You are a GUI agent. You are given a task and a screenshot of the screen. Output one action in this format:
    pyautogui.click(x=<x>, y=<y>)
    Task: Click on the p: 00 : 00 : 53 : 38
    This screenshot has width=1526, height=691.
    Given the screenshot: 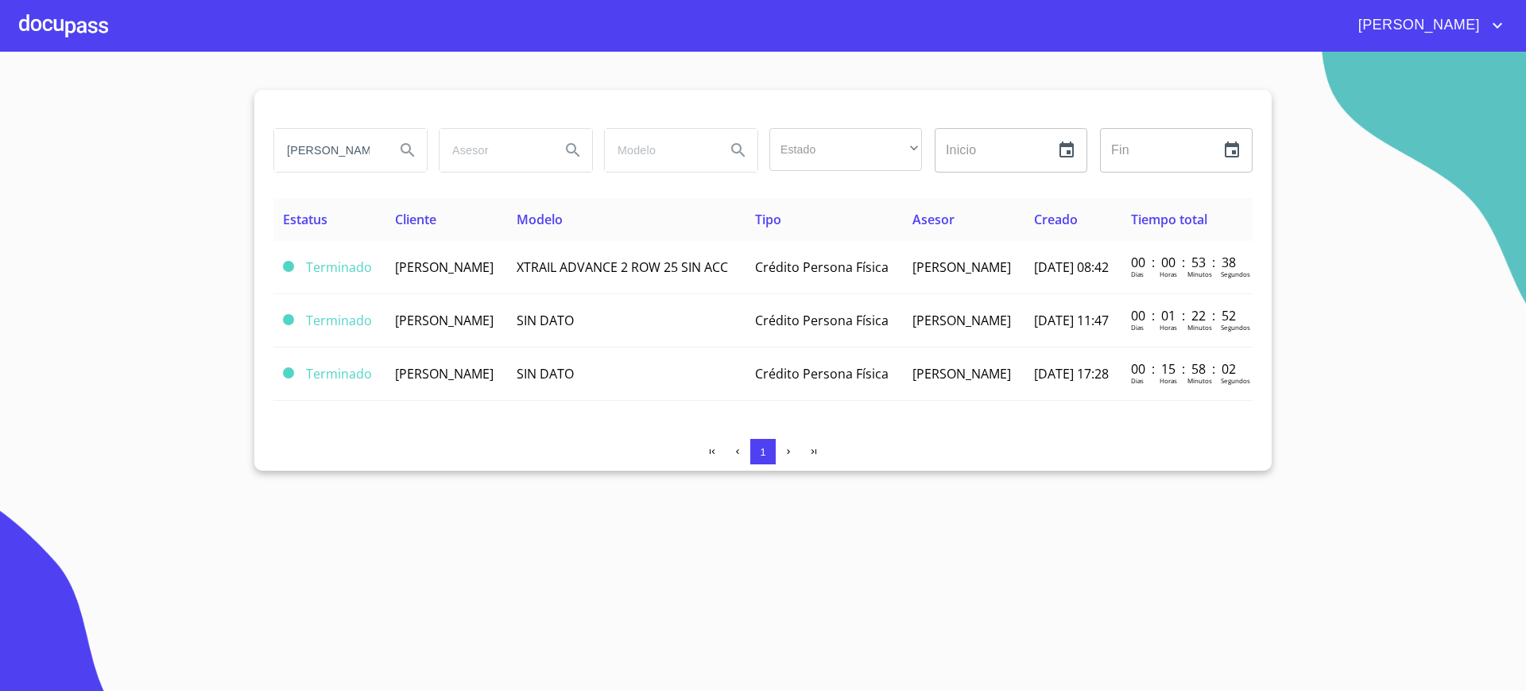 What is the action you would take?
    pyautogui.click(x=1185, y=262)
    